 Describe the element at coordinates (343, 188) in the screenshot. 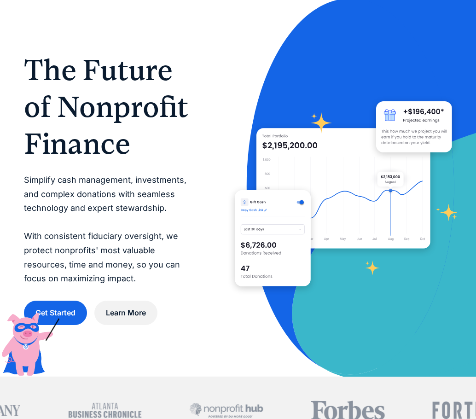

I see `img: nonprofit donation platform` at that location.